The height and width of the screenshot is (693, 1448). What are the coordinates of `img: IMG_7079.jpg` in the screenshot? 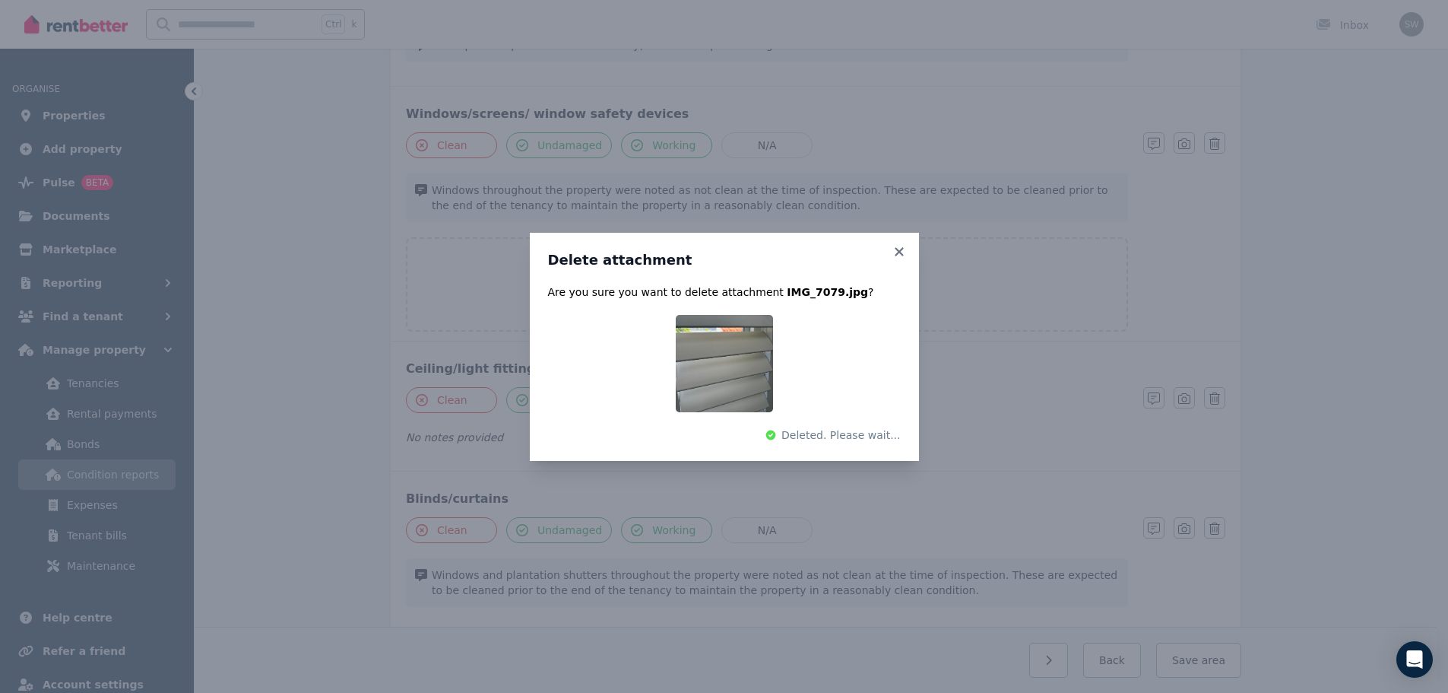 It's located at (724, 363).